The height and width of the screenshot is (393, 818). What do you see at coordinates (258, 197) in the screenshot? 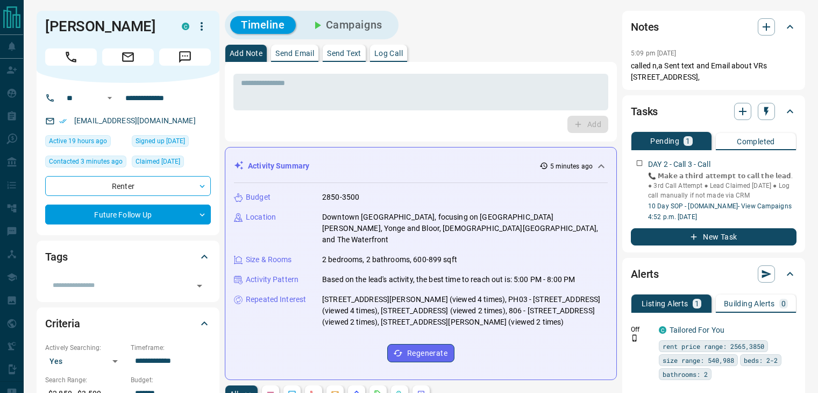
I see `p: Budget` at bounding box center [258, 197].